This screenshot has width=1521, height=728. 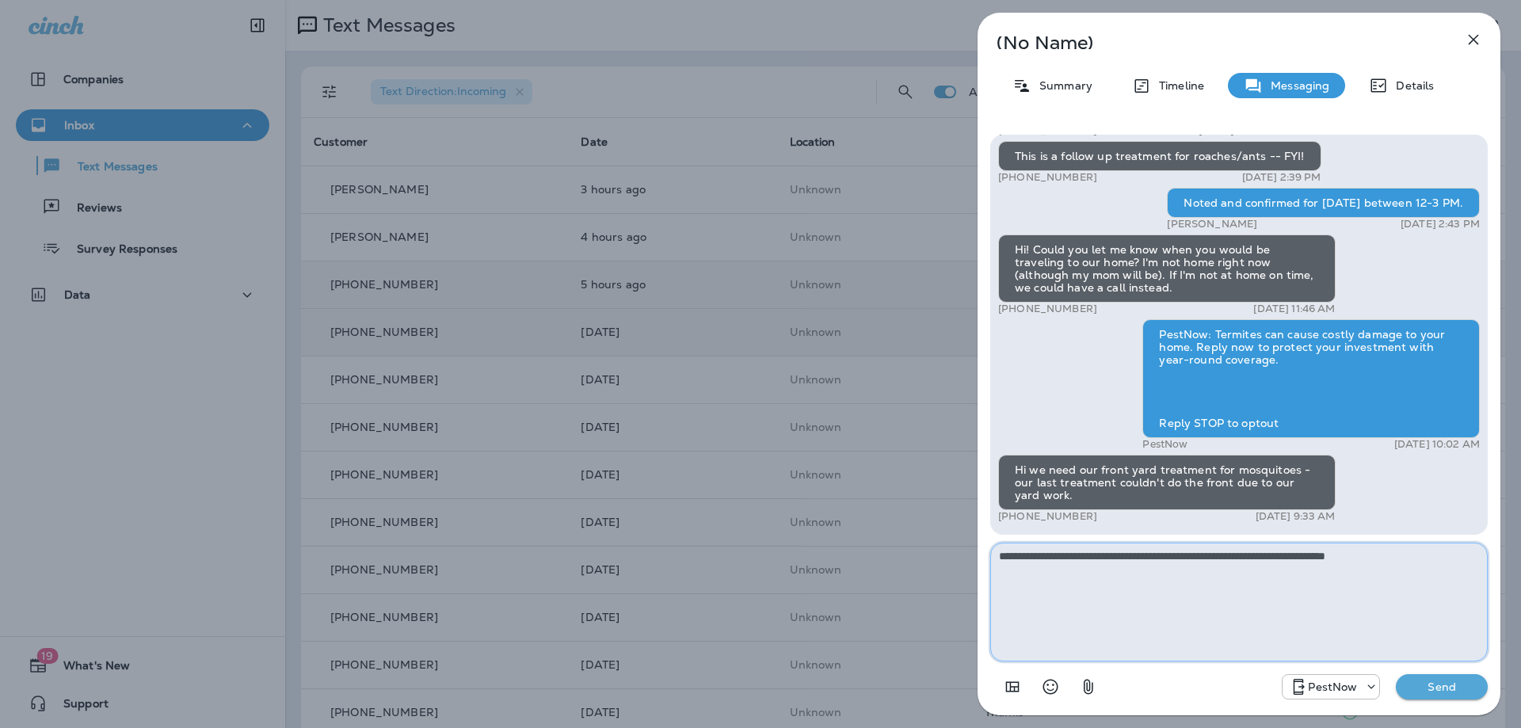 I want to click on p: (No Name), so click(x=1213, y=43).